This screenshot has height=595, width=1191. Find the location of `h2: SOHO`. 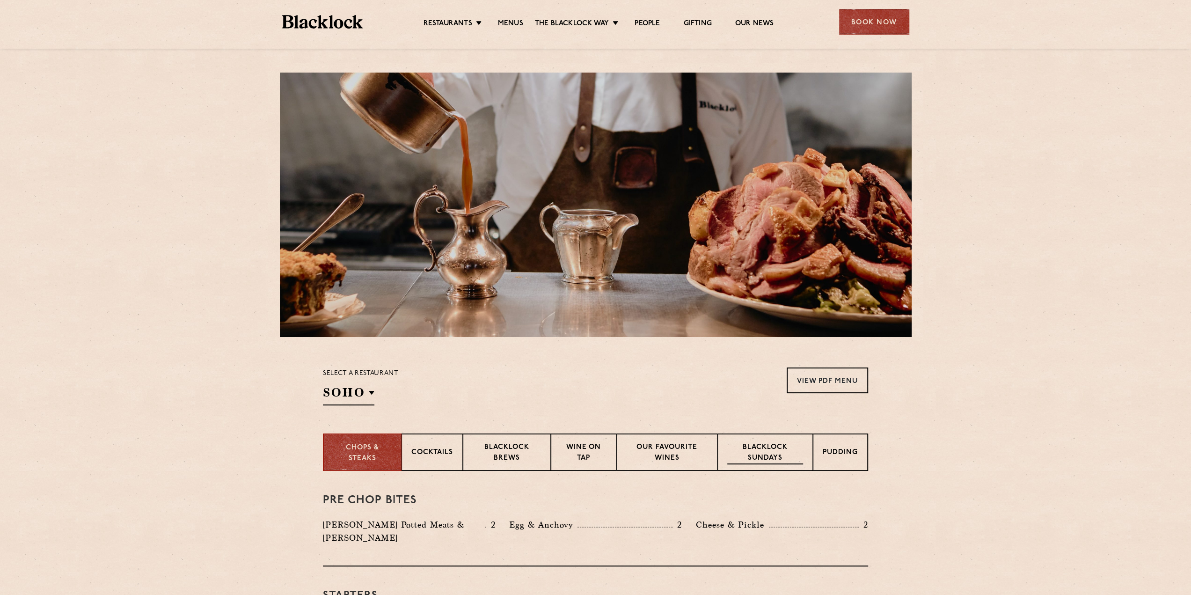

h2: SOHO is located at coordinates (349, 395).